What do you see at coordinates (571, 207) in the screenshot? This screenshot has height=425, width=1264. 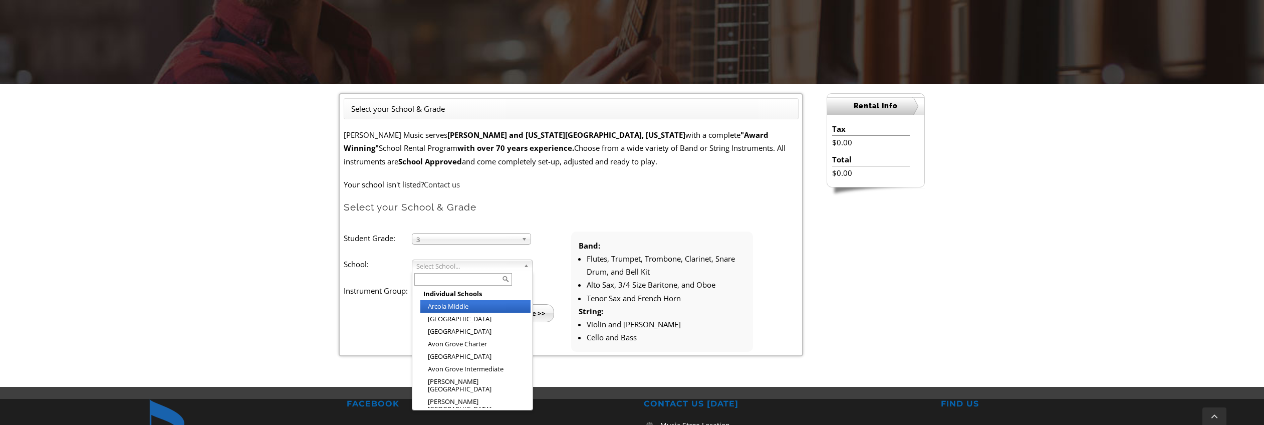 I see `h2: Select your School & Grade` at bounding box center [571, 207].